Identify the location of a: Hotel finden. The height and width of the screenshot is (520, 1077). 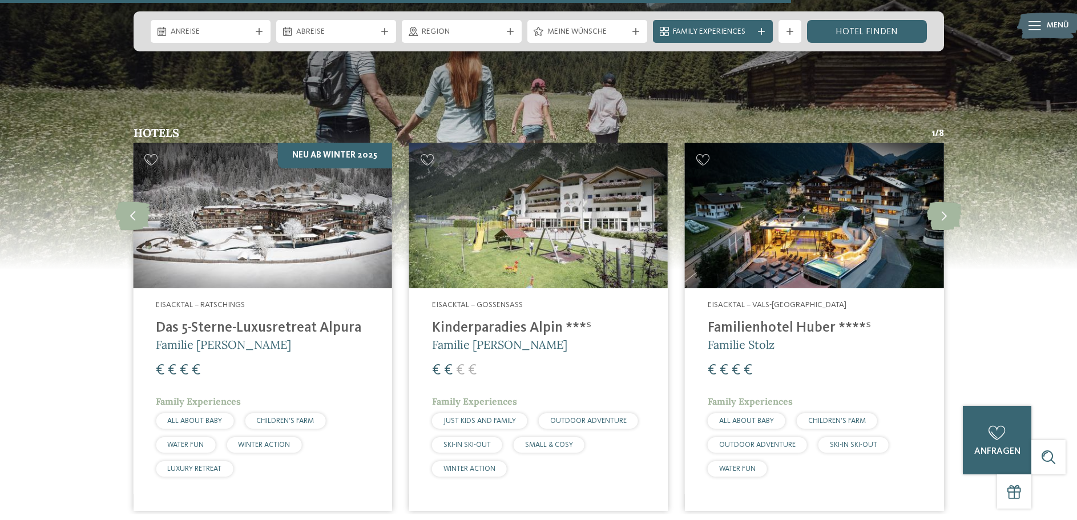
(867, 31).